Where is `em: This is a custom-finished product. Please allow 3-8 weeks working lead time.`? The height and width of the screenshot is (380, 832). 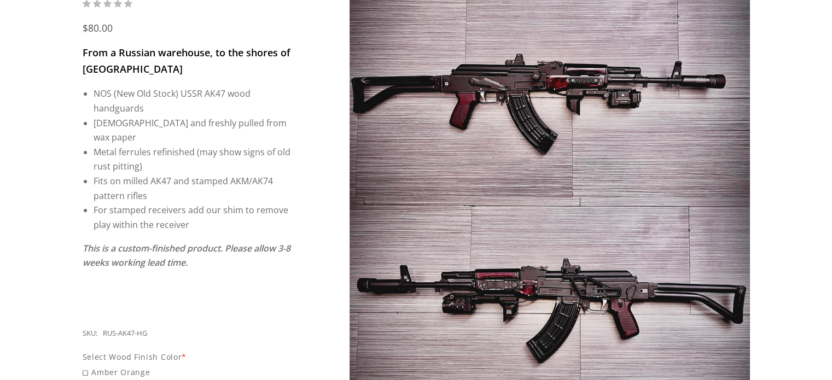
em: This is a custom-finished product. Please allow 3-8 weeks working lead time. is located at coordinates (186, 255).